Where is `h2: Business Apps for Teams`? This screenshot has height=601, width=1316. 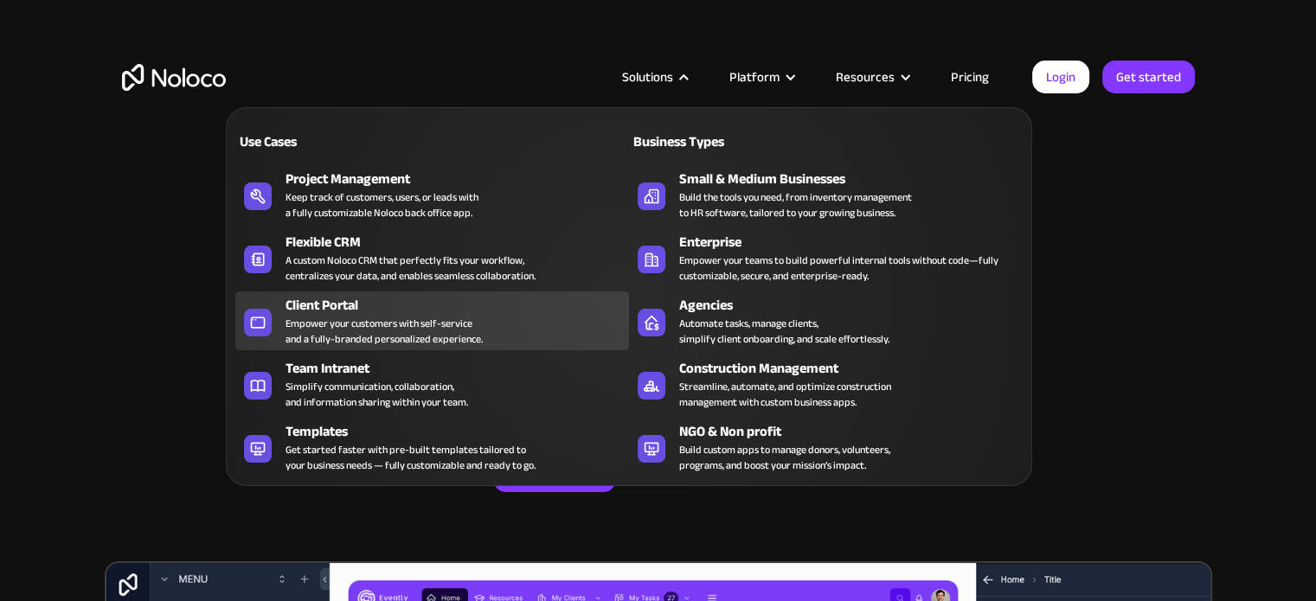
h2: Business Apps for Teams is located at coordinates (658, 247).